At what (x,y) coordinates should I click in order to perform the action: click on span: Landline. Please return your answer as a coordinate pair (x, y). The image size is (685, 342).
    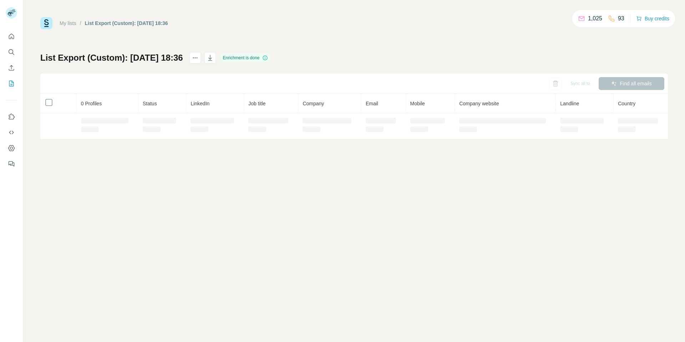
    Looking at the image, I should click on (569, 103).